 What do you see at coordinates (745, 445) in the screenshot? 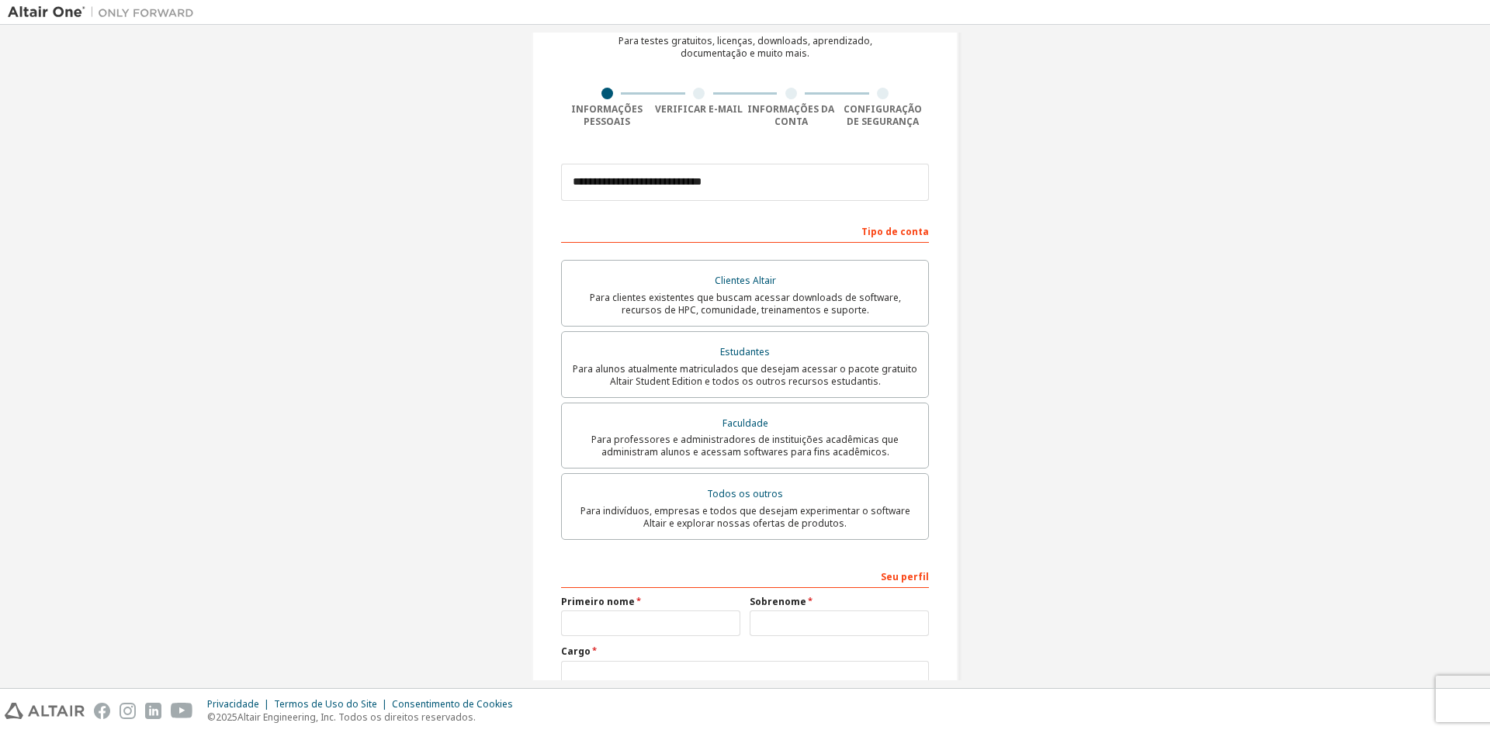
I see `font: Para professores e administradores de instituições acadêmicas que administram alunos e acessam so...` at bounding box center [745, 445].